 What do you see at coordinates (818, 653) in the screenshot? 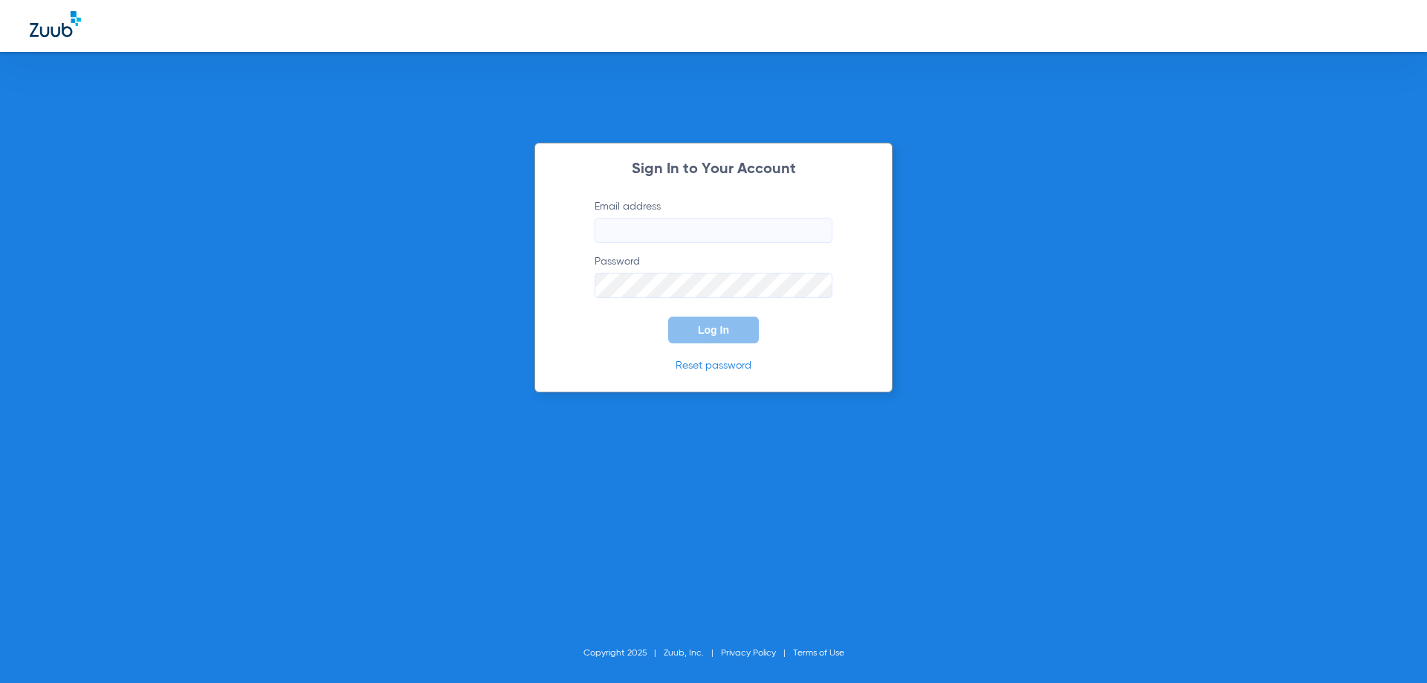
I see `a: Terms of Use` at bounding box center [818, 653].